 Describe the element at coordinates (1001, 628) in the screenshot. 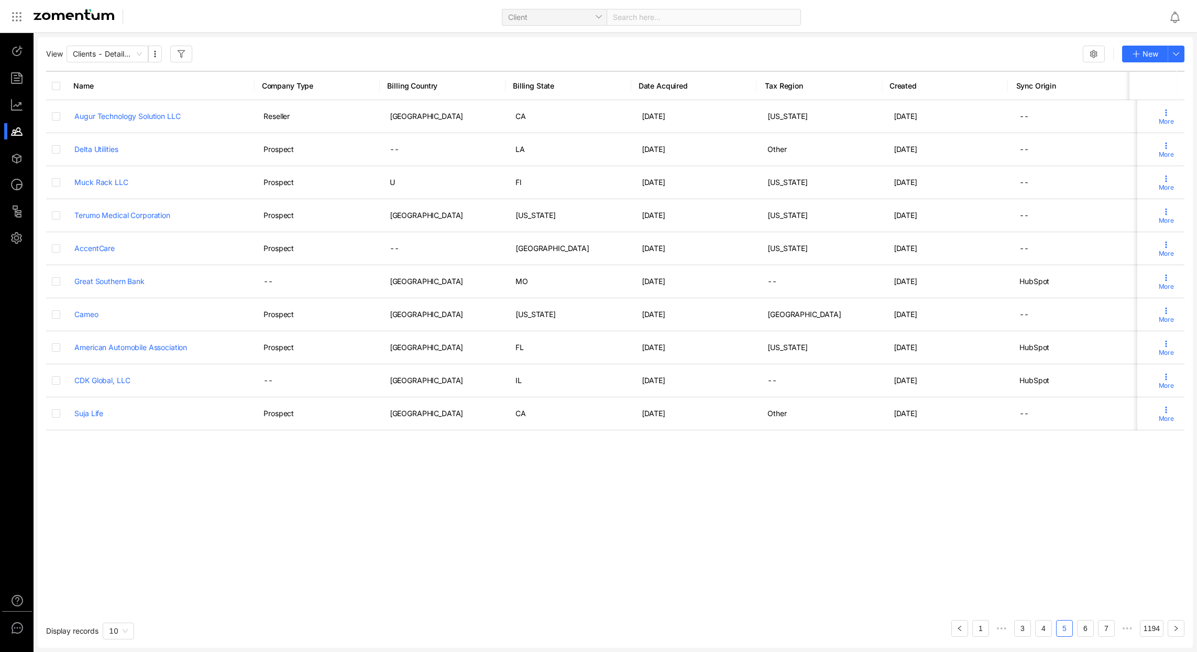

I see `li: Previous 5 Pages` at that location.